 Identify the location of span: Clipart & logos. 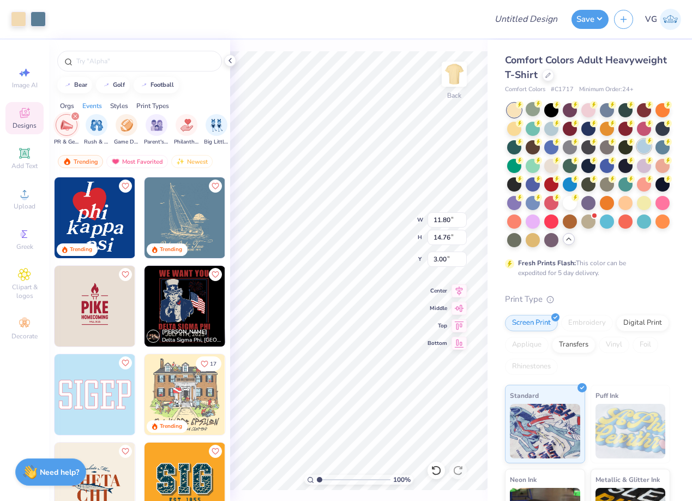
(25, 291).